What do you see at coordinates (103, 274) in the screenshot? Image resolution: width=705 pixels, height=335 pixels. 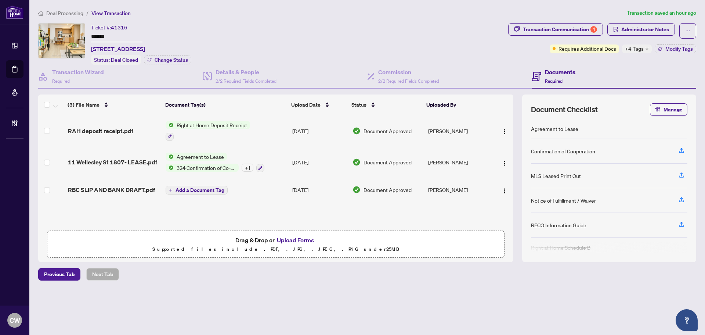 I see `button: Next Tab` at bounding box center [103, 274].